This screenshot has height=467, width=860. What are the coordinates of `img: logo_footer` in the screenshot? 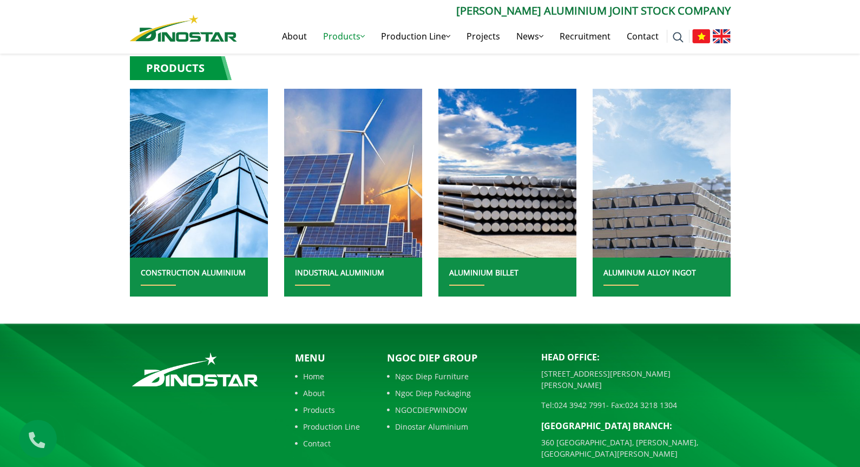 It's located at (195, 370).